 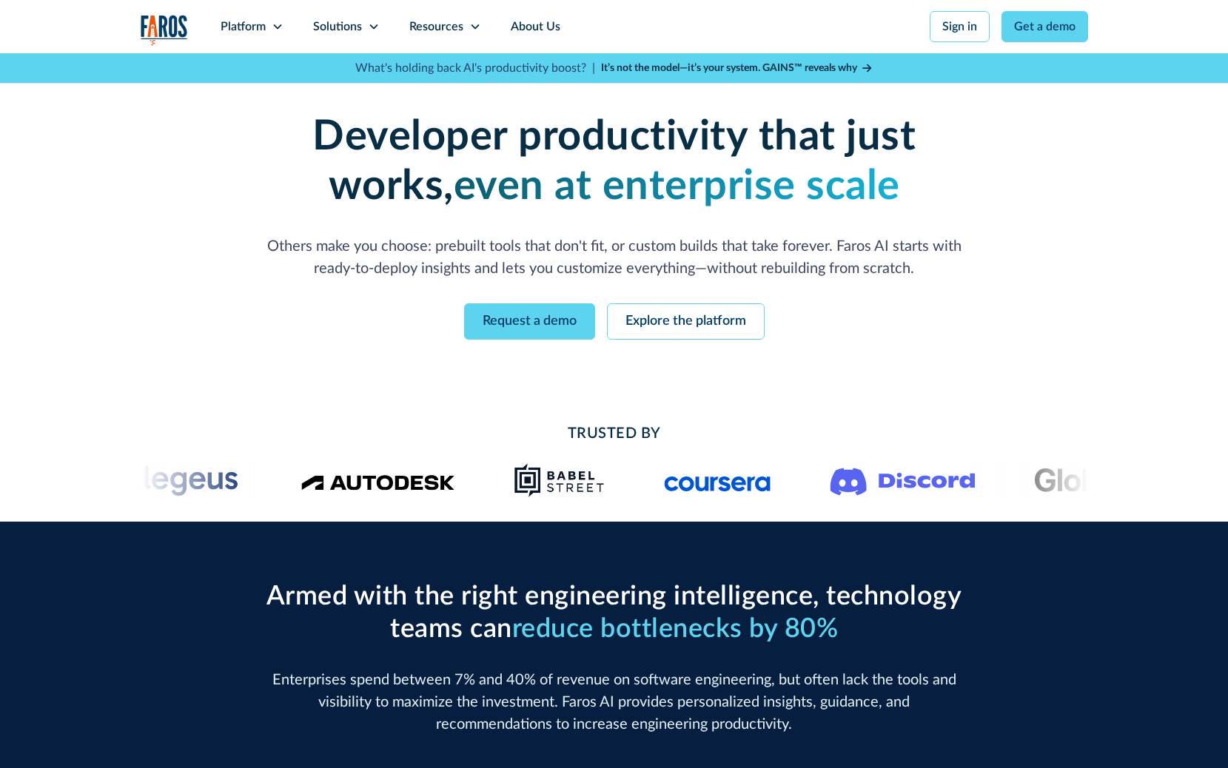 I want to click on img: Logo of the communication platform Discord., so click(x=902, y=480).